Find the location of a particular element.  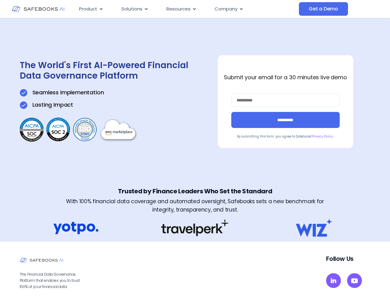

span: Product is located at coordinates (88, 9).